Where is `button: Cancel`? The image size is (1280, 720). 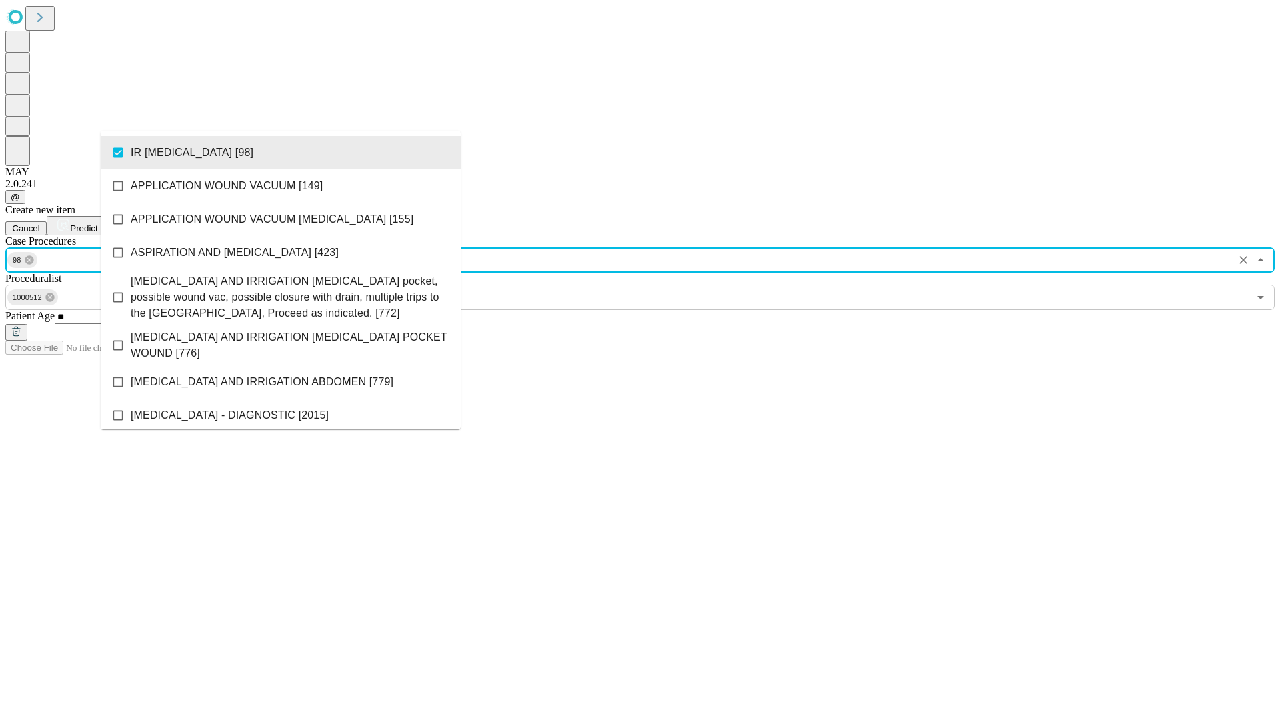
button: Cancel is located at coordinates (26, 228).